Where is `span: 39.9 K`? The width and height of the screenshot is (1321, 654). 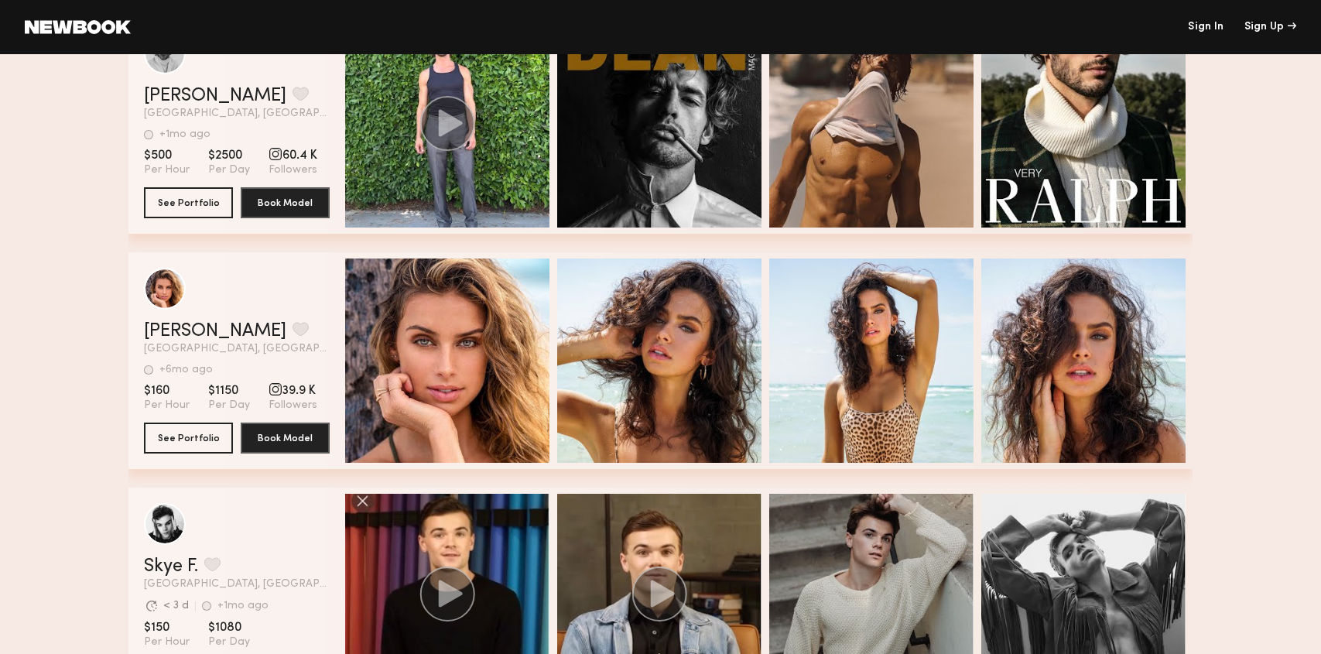
span: 39.9 K is located at coordinates (293, 391).